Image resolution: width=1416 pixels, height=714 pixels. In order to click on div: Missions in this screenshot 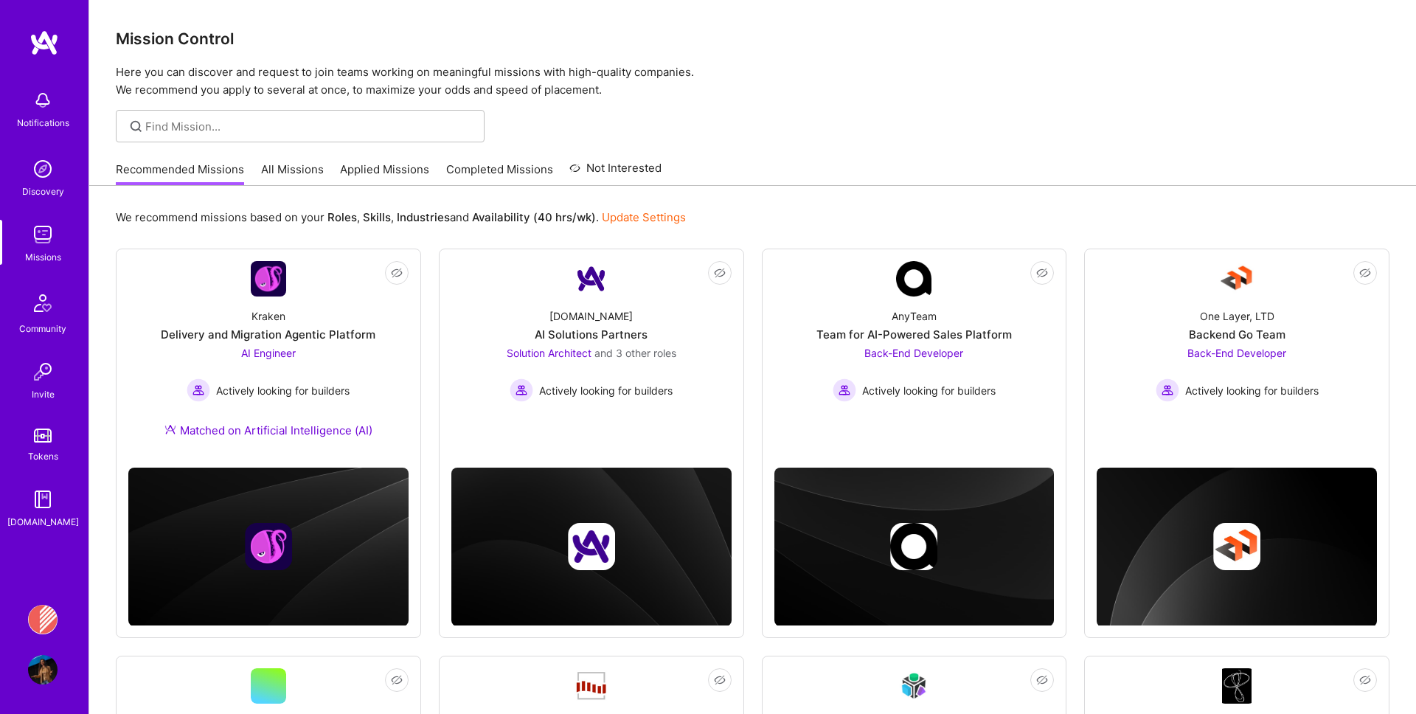, I will do `click(43, 257)`.